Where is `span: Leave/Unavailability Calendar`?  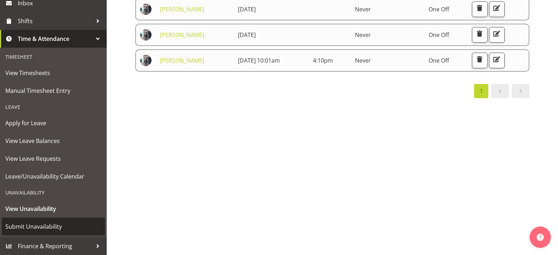 span: Leave/Unavailability Calendar is located at coordinates (53, 176).